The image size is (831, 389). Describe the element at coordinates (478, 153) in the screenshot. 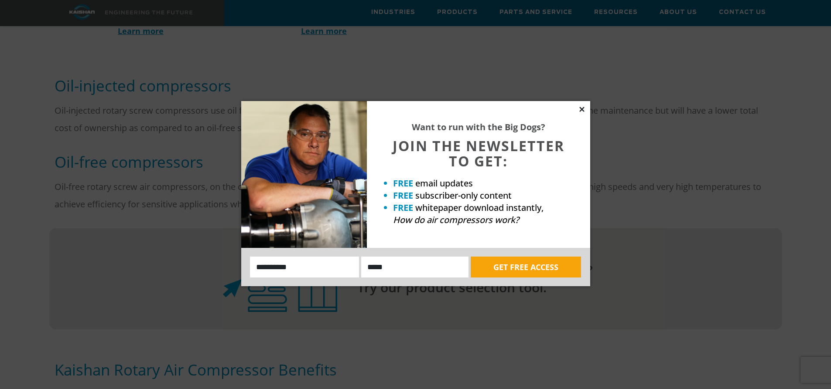

I see `span: JOIN THE NEWSLETTER TO GET:` at that location.